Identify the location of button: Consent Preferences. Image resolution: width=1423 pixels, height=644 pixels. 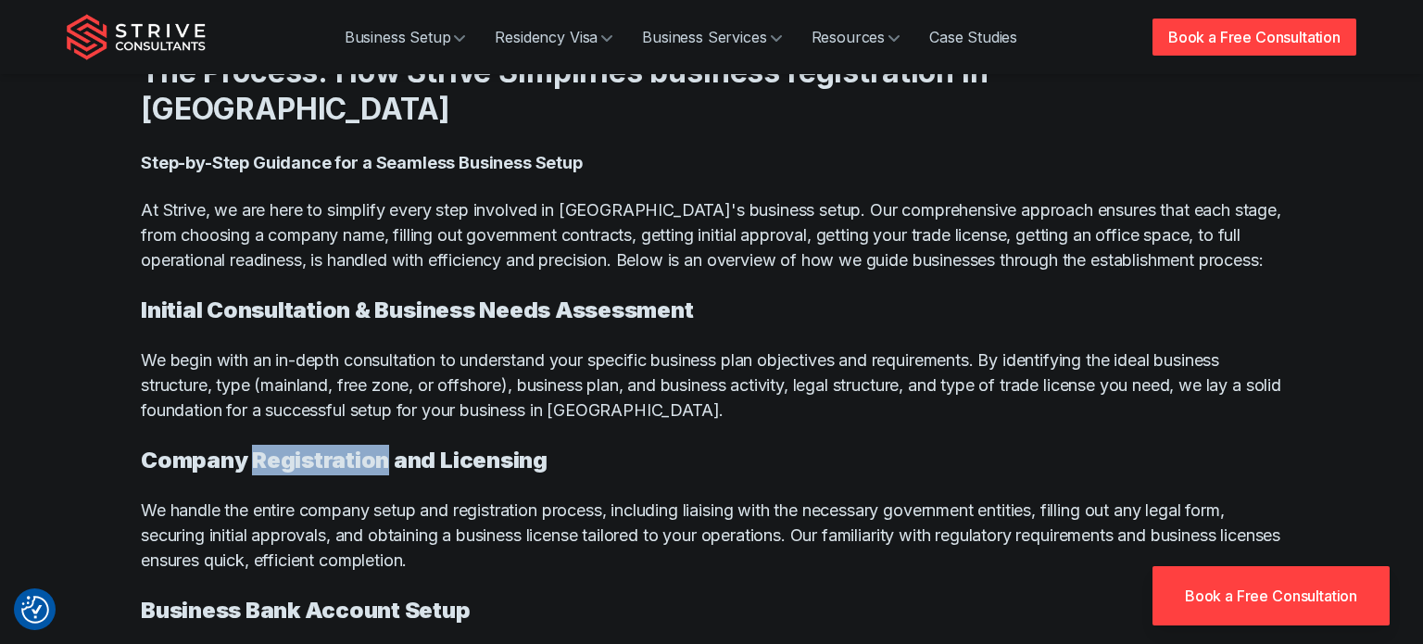
(35, 610).